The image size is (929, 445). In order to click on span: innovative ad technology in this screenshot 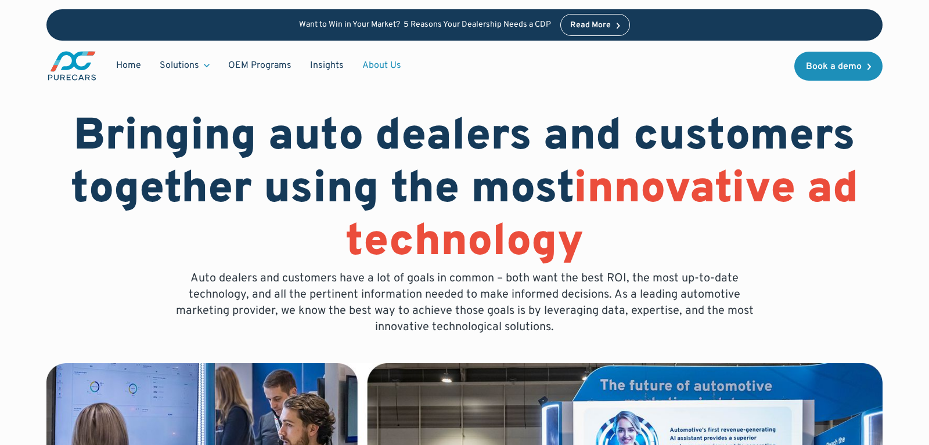, I will do `click(602, 217)`.